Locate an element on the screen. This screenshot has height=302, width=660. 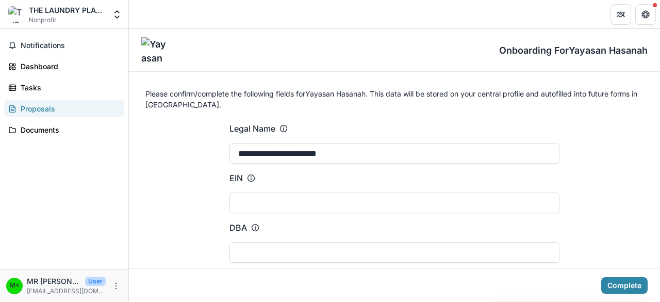
p: User is located at coordinates (95, 281).